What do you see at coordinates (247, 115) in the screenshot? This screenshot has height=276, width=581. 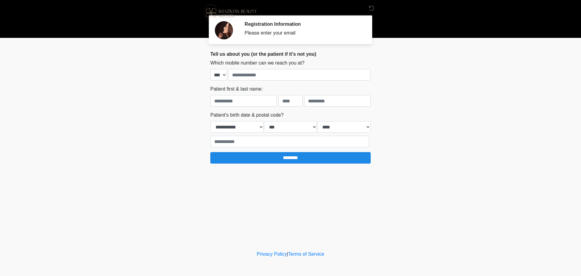 I see `label: Patient's birth date & postal code?` at bounding box center [247, 115].